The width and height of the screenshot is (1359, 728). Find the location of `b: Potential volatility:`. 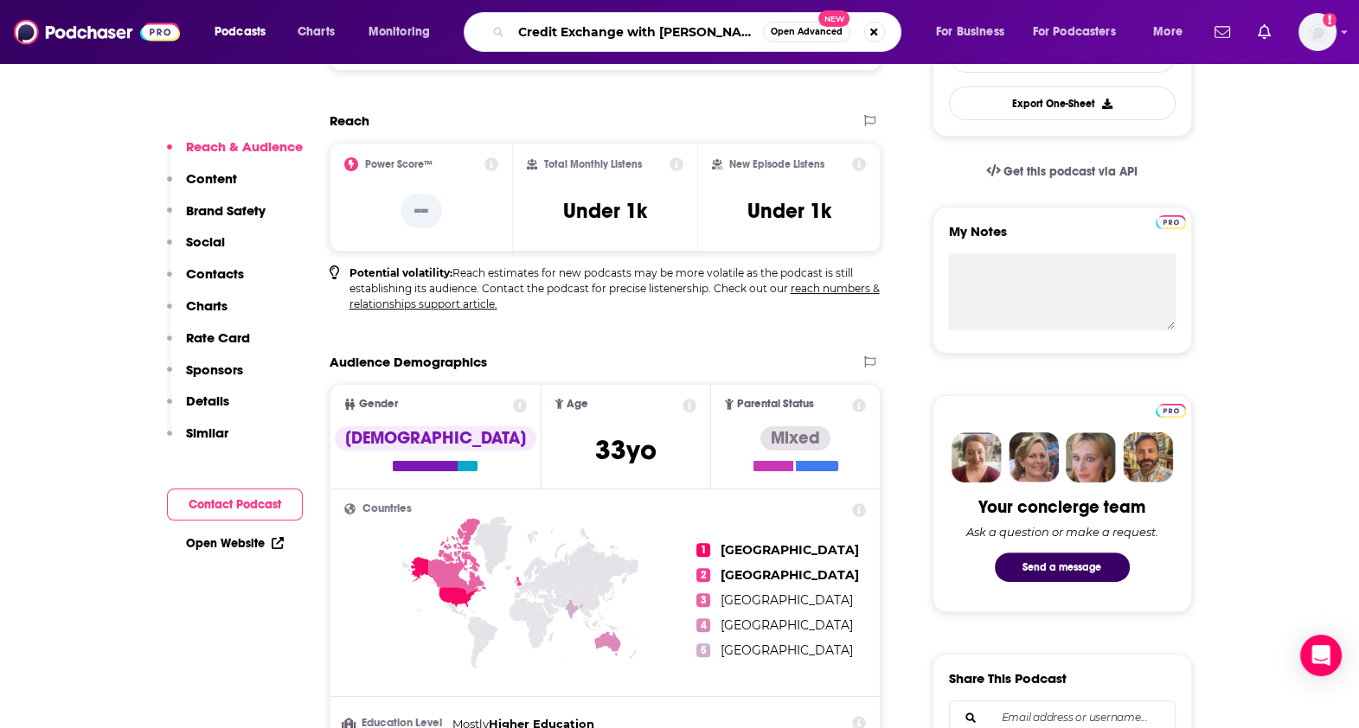

b: Potential volatility: is located at coordinates (401, 273).